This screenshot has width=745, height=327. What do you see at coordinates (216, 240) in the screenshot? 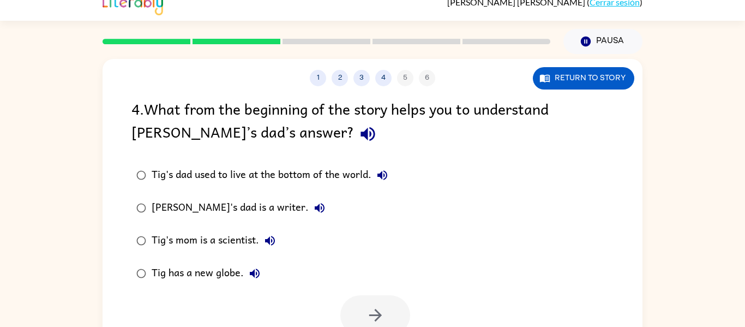
I see `div: Tig's mom is a scientist.` at bounding box center [216, 240].